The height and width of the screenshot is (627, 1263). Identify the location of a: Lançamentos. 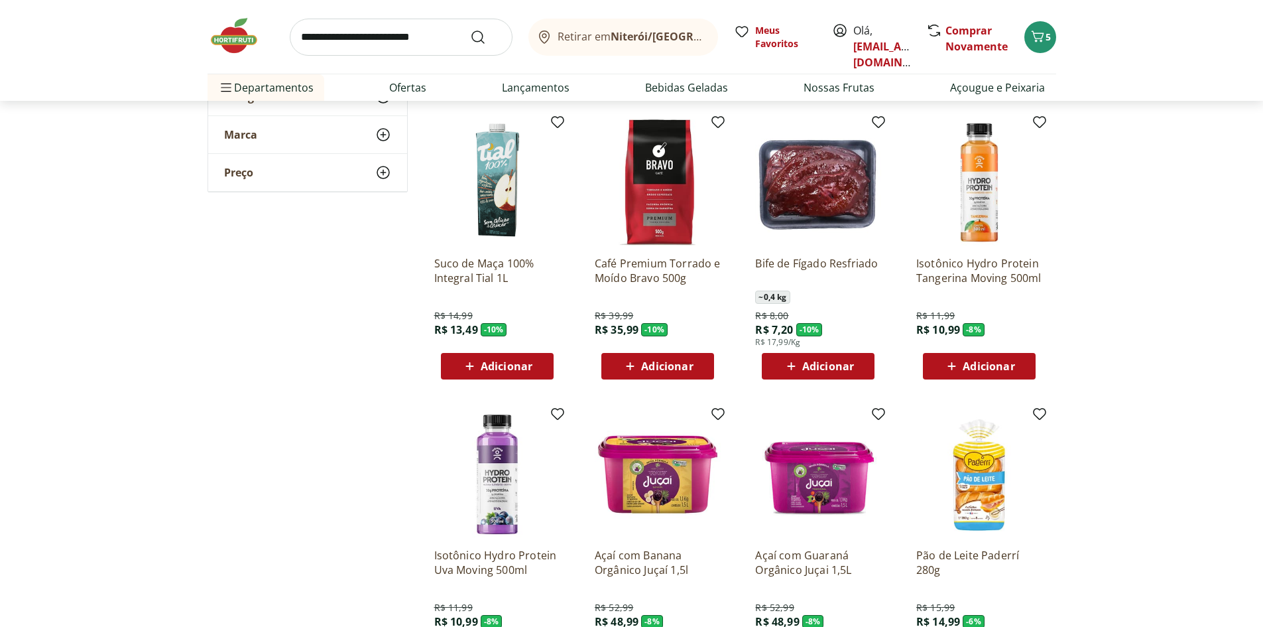
(536, 88).